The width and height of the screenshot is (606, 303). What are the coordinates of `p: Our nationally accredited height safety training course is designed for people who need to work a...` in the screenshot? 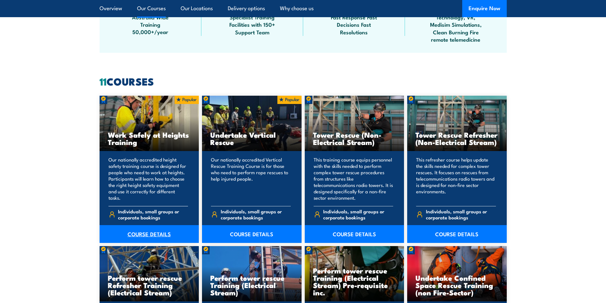 It's located at (148, 179).